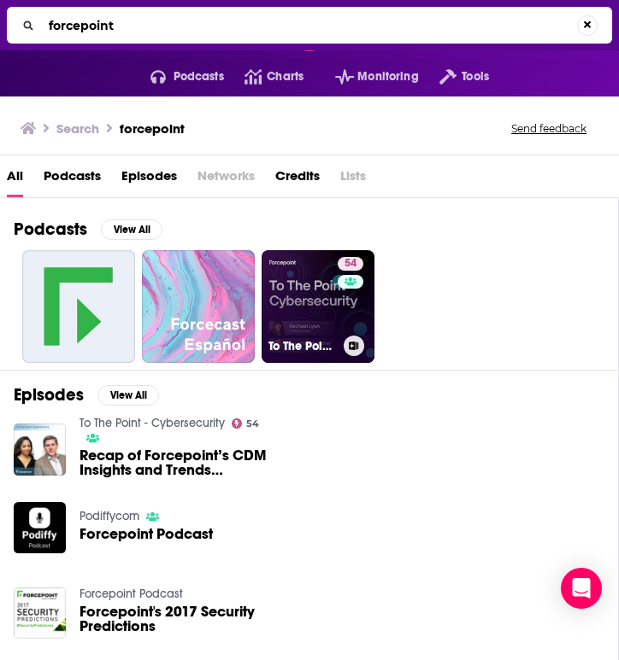  I want to click on a: 54To The Point - Cybersecurity, so click(318, 307).